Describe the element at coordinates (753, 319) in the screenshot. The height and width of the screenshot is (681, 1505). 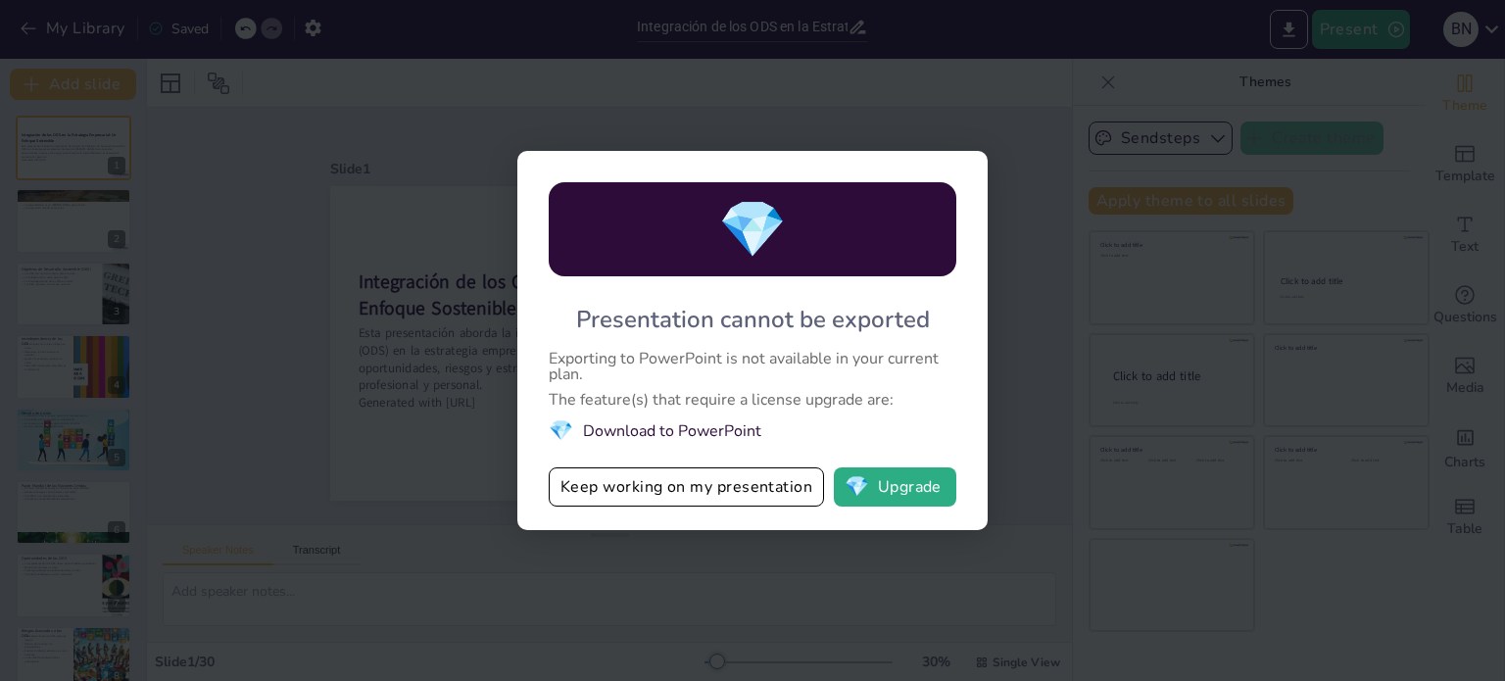
I see `div: Presentation cannot be exported` at that location.